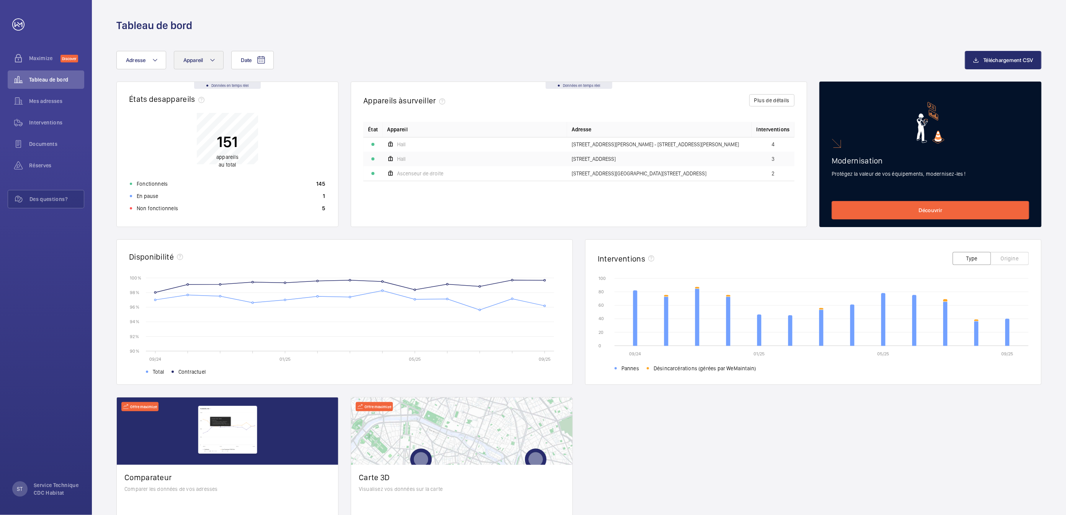  Describe the element at coordinates (930, 123) in the screenshot. I see `img: marketing-card.svg` at that location.